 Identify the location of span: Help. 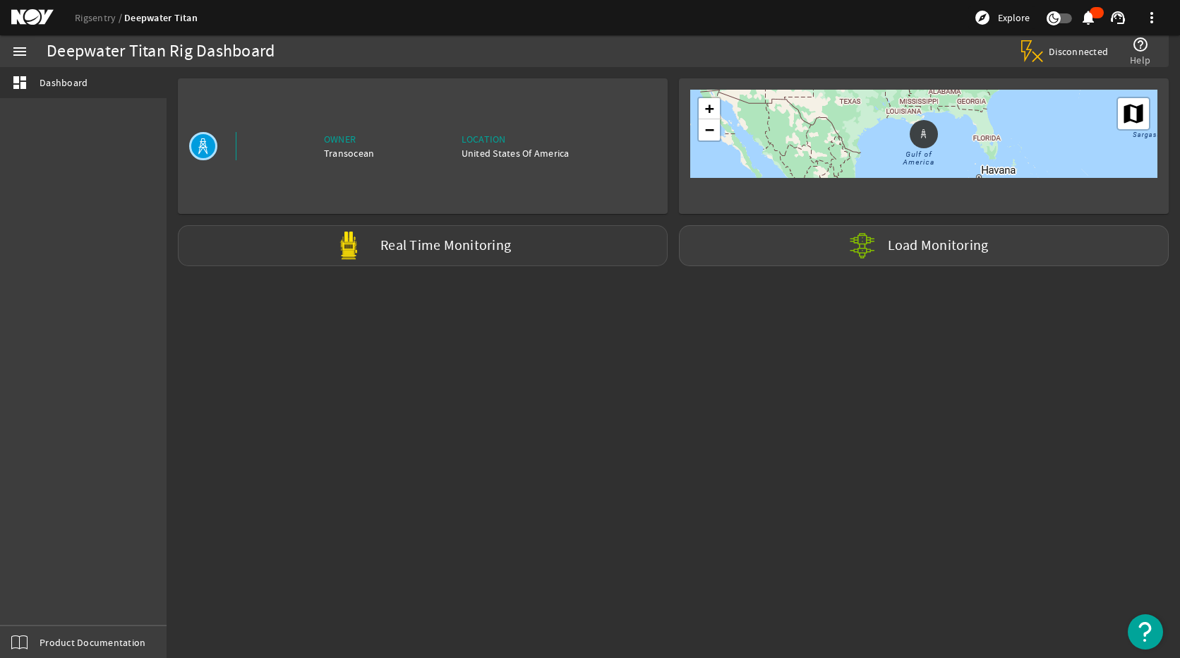
(1140, 60).